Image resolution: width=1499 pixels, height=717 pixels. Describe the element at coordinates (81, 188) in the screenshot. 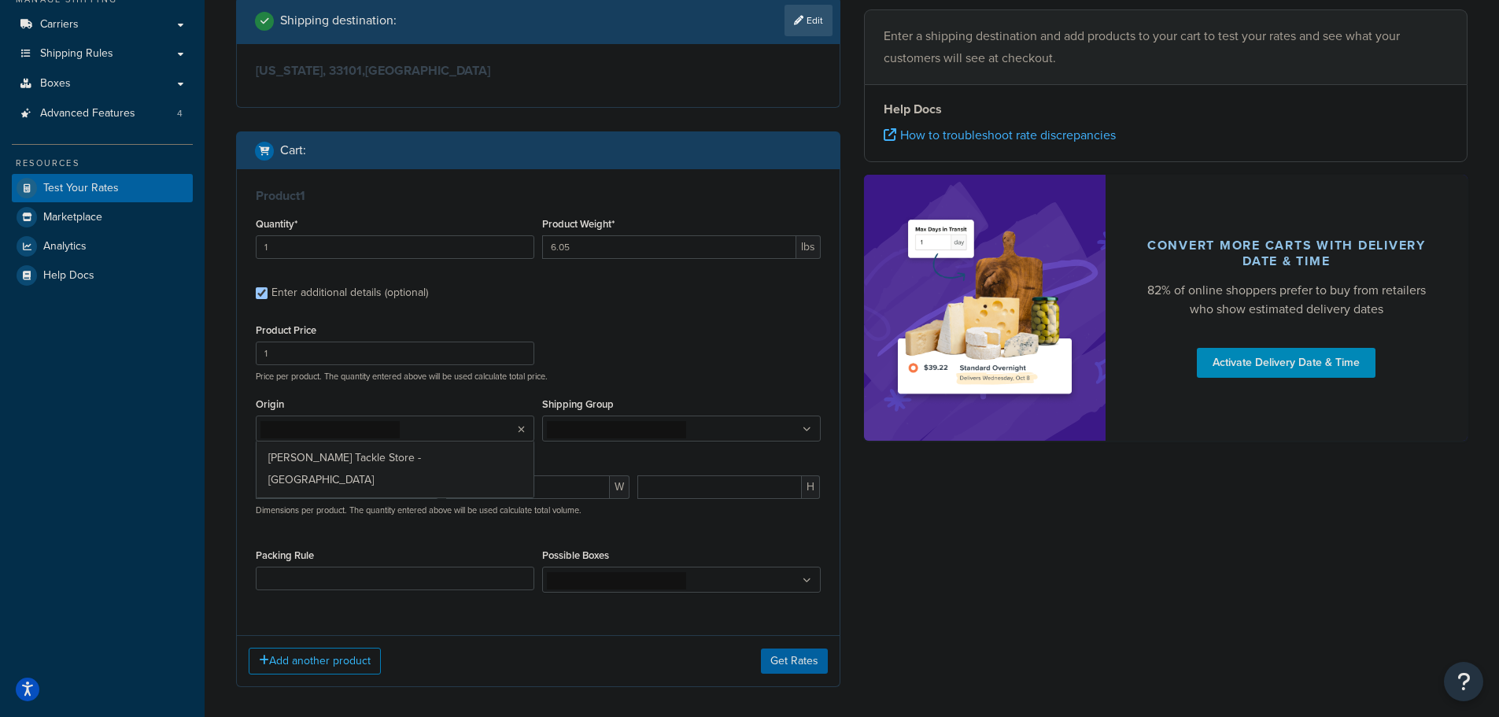

I see `span: Test Your Rates` at that location.